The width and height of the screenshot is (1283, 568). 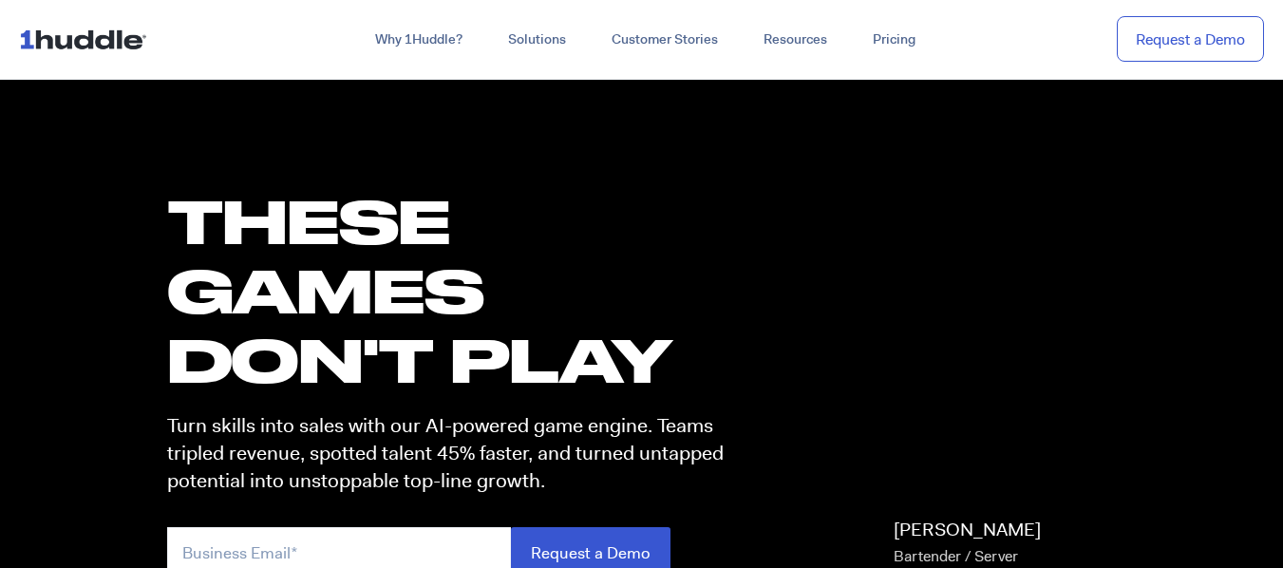 I want to click on p: Turn skills into sales with our AI-powered game engine. Teams tripled revenue, spotted talent 45%..., so click(x=454, y=454).